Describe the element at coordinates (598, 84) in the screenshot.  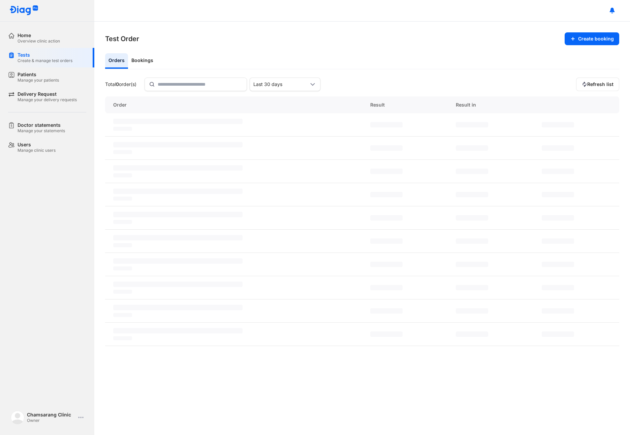
I see `button: Refresh list` at that location.